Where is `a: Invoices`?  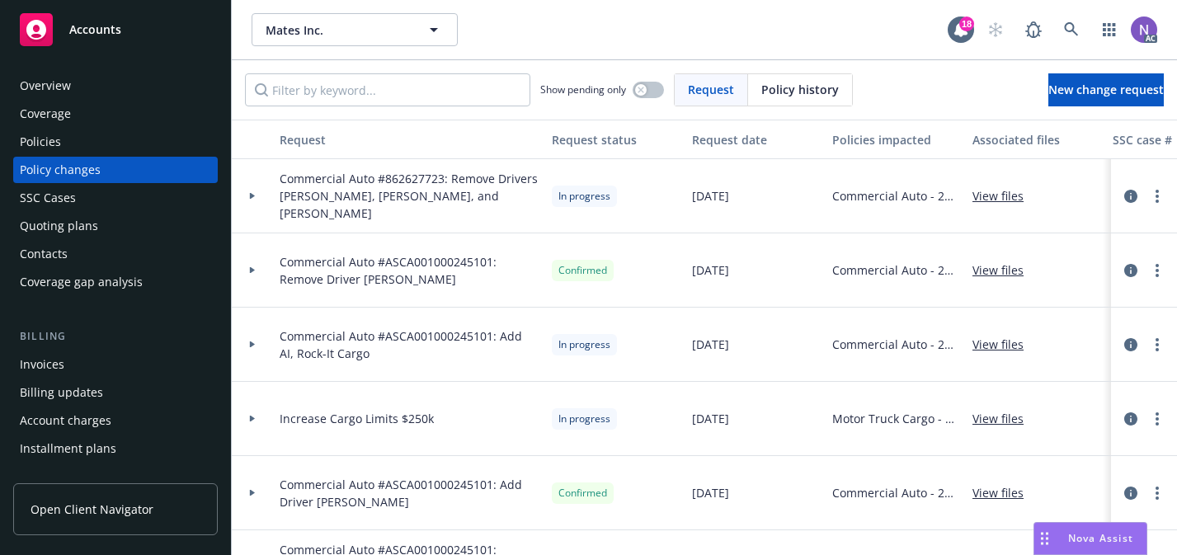 a: Invoices is located at coordinates (116, 365).